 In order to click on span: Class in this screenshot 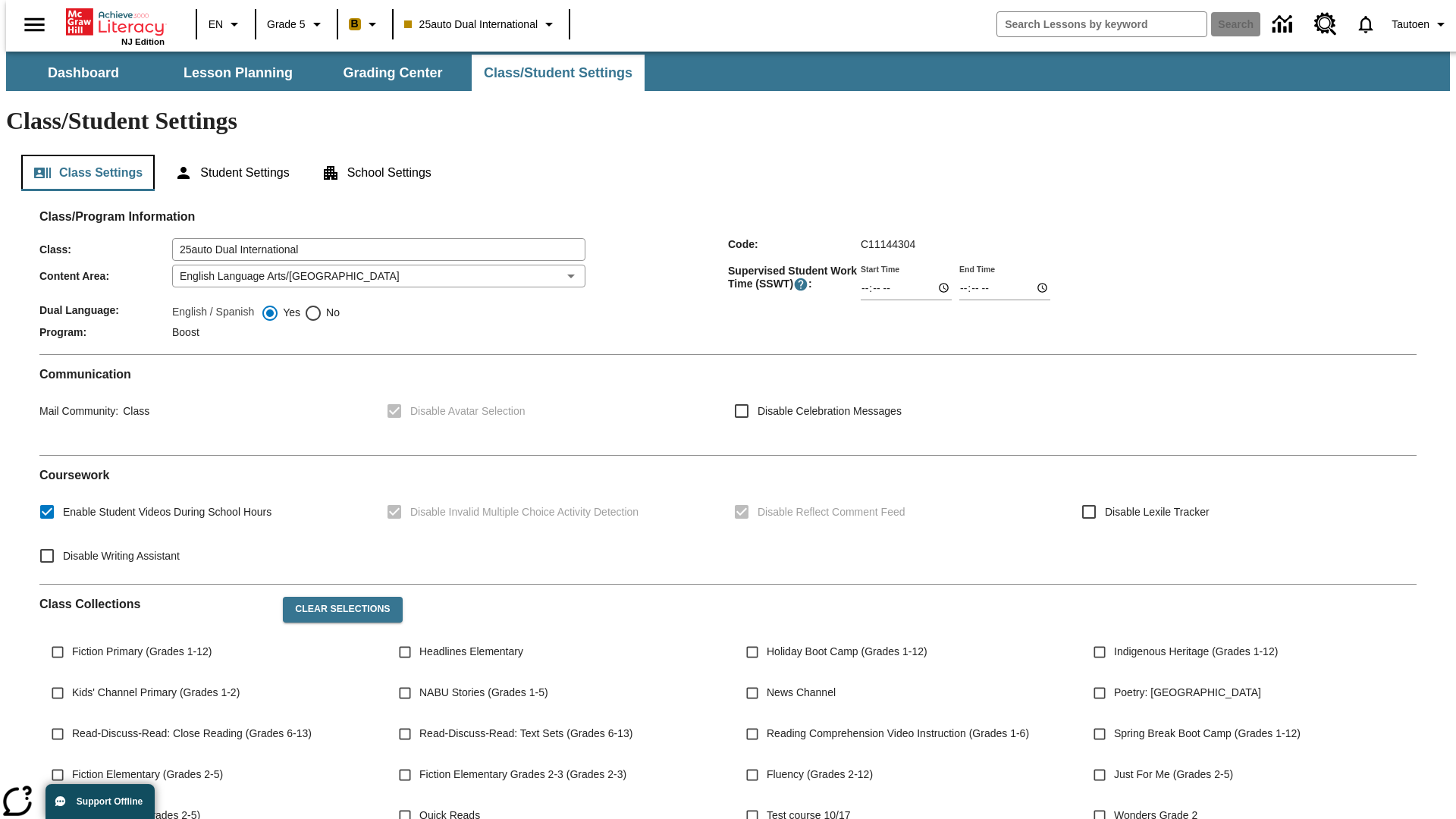, I will do `click(133, 410)`.